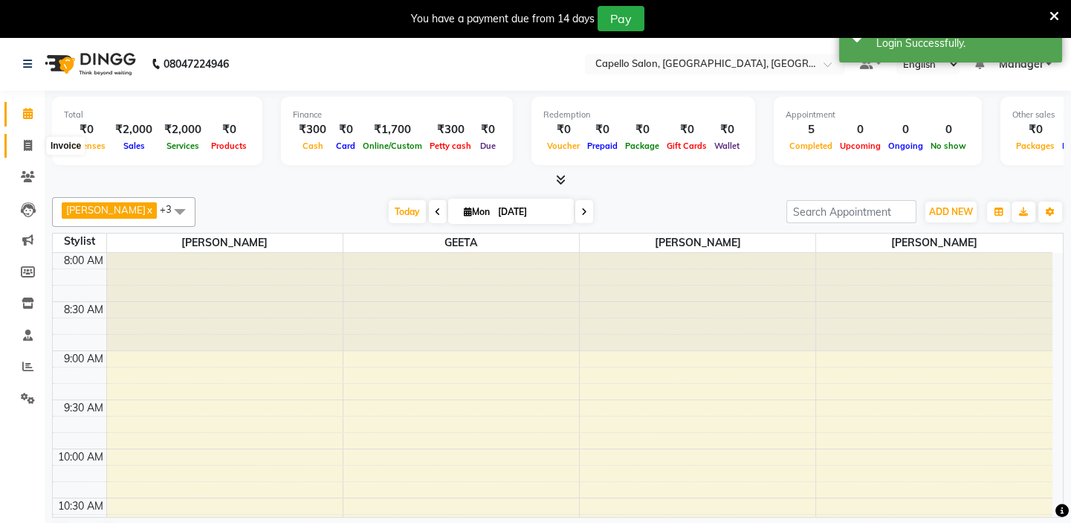 The image size is (1071, 523). I want to click on div: 10:00 AM, so click(80, 457).